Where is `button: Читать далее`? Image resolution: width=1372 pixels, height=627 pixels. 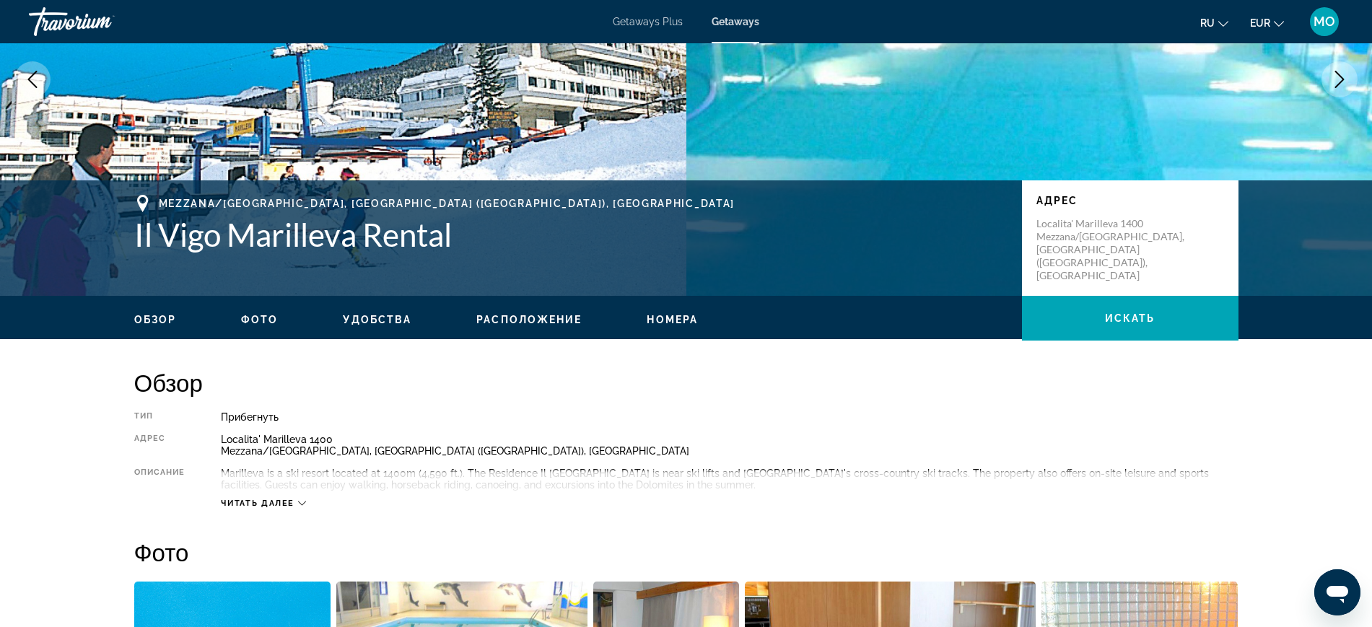
button: Читать далее is located at coordinates (263, 503).